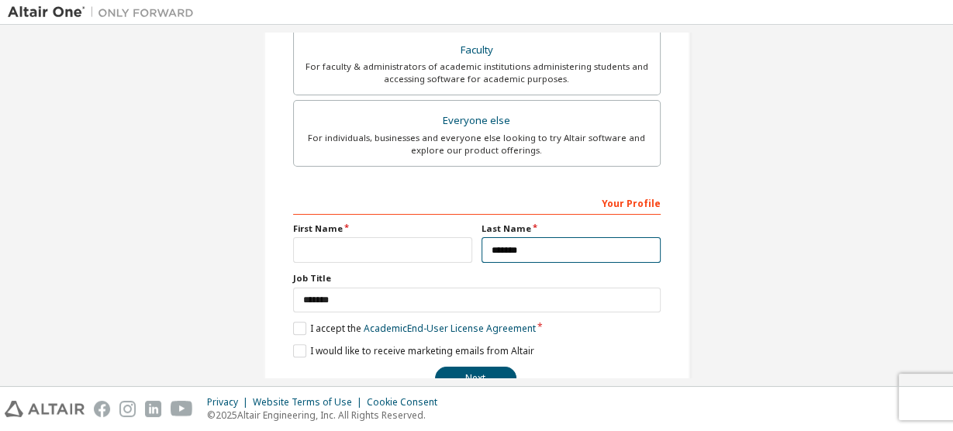 This screenshot has width=953, height=431. I want to click on div: Your Profile, so click(477, 202).